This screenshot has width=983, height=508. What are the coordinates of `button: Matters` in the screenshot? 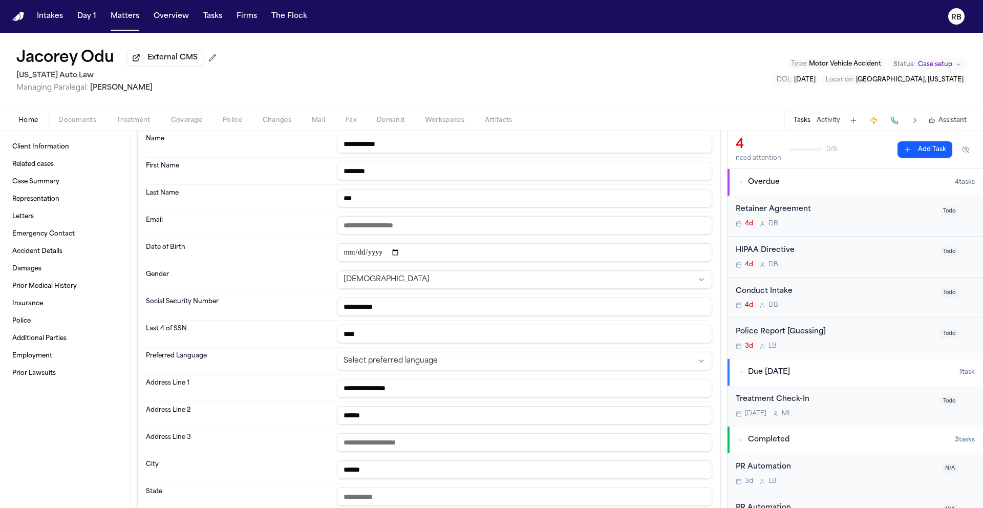 It's located at (125, 16).